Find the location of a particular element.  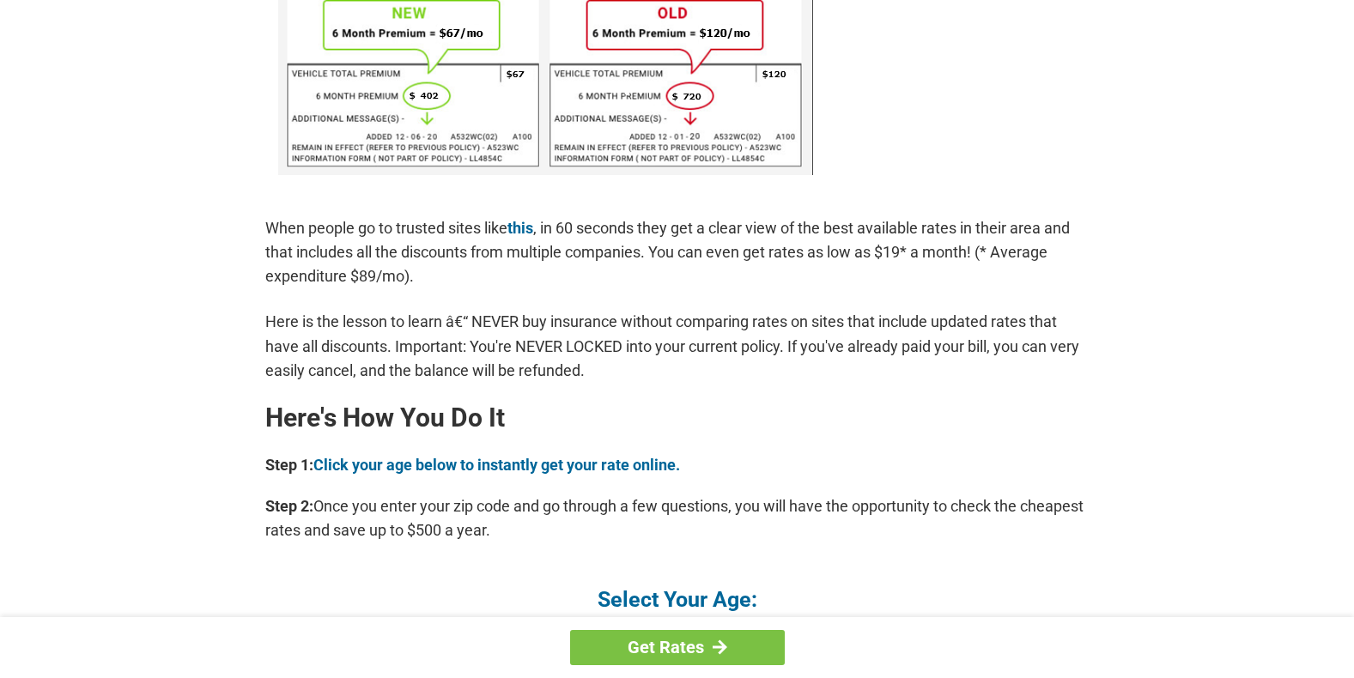

p: Once you enter your zip code and go through a few questions, you will have the opportunity to che... is located at coordinates (677, 519).